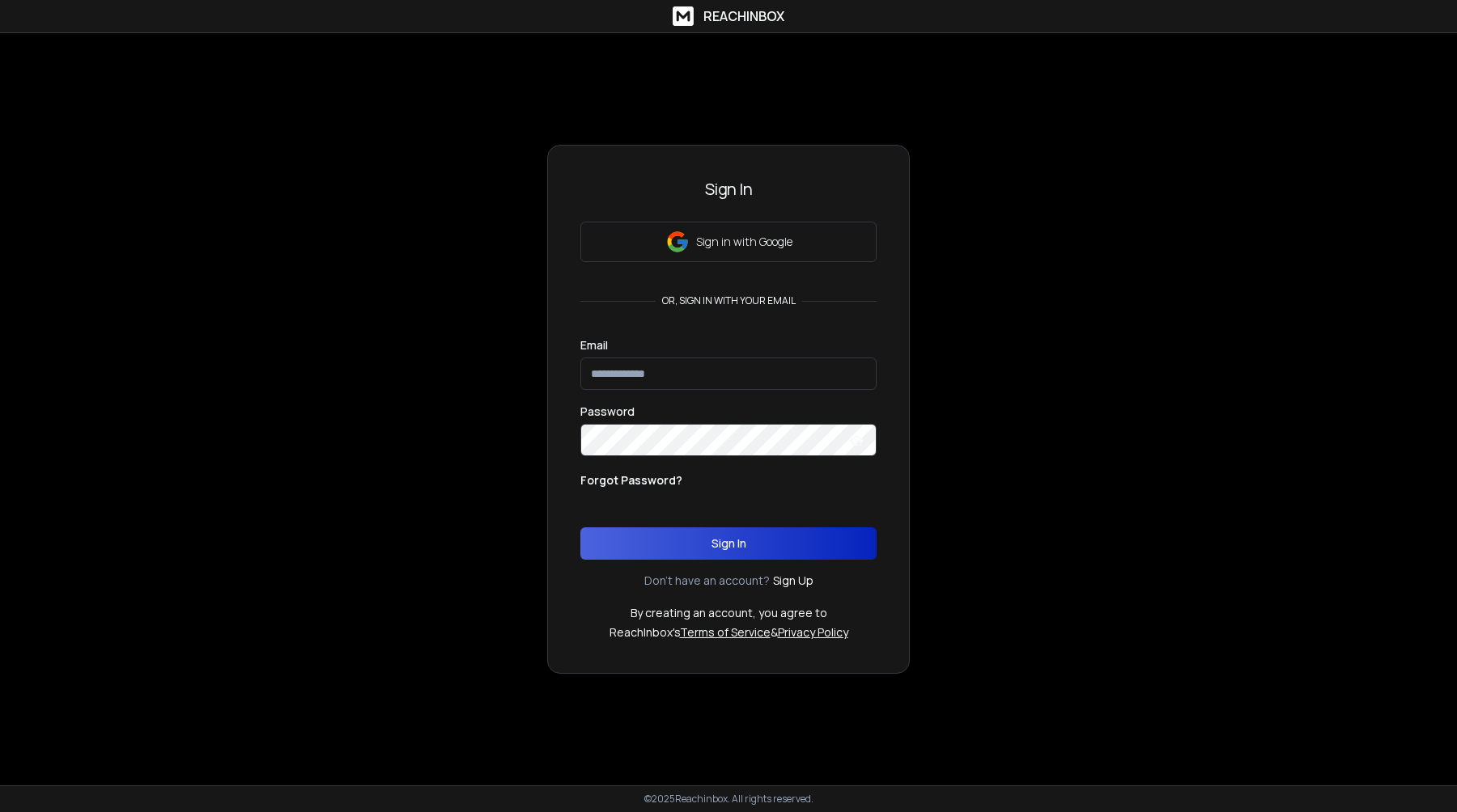 The width and height of the screenshot is (1457, 812). Describe the element at coordinates (729, 190) in the screenshot. I see `h3: Sign In` at that location.